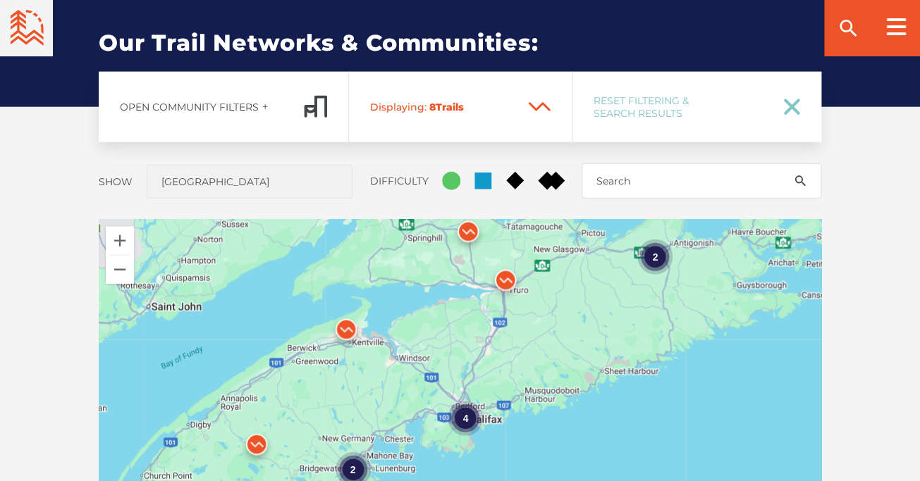 This screenshot has height=481, width=920. I want to click on span: 8, so click(432, 107).